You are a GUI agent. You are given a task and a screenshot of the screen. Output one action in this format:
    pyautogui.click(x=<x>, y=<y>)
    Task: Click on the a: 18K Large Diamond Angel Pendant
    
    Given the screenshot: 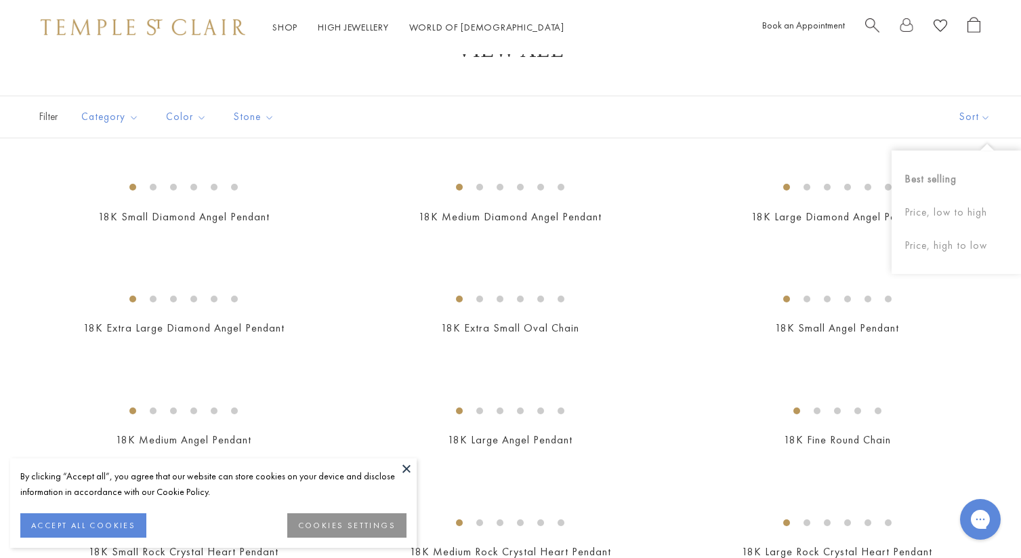 What is the action you would take?
    pyautogui.click(x=838, y=216)
    